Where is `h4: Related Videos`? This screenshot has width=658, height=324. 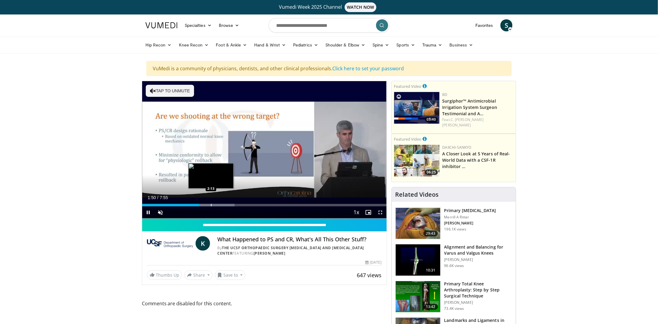
h4: Related Videos is located at coordinates (417, 195).